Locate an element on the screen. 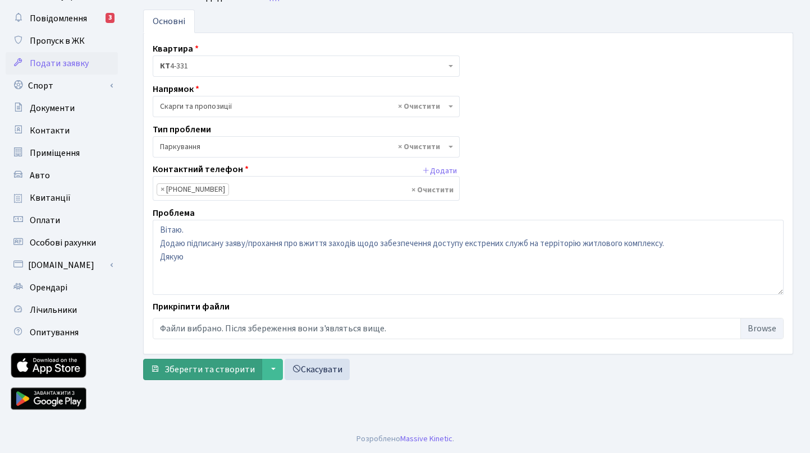 Image resolution: width=810 pixels, height=453 pixels. label: Квартира is located at coordinates (176, 49).